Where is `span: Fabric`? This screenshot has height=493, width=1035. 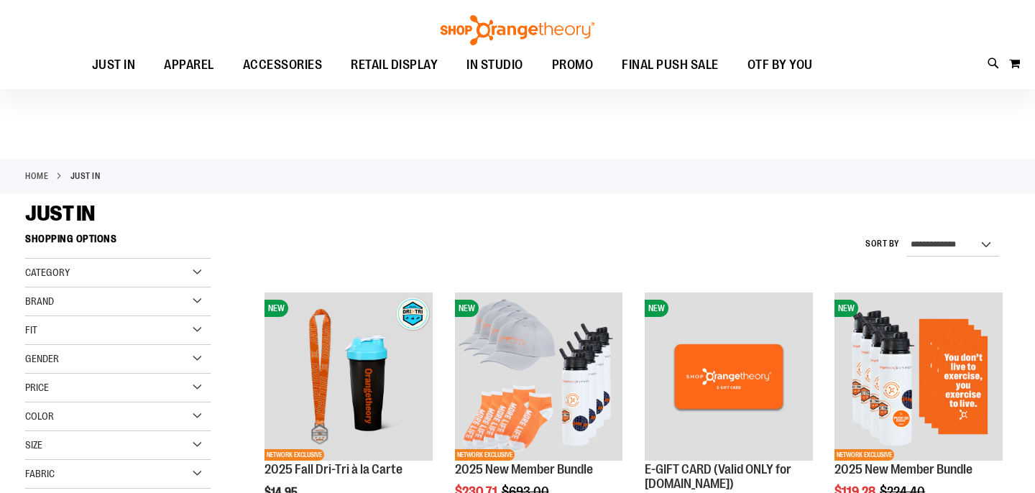
span: Fabric is located at coordinates (40, 474).